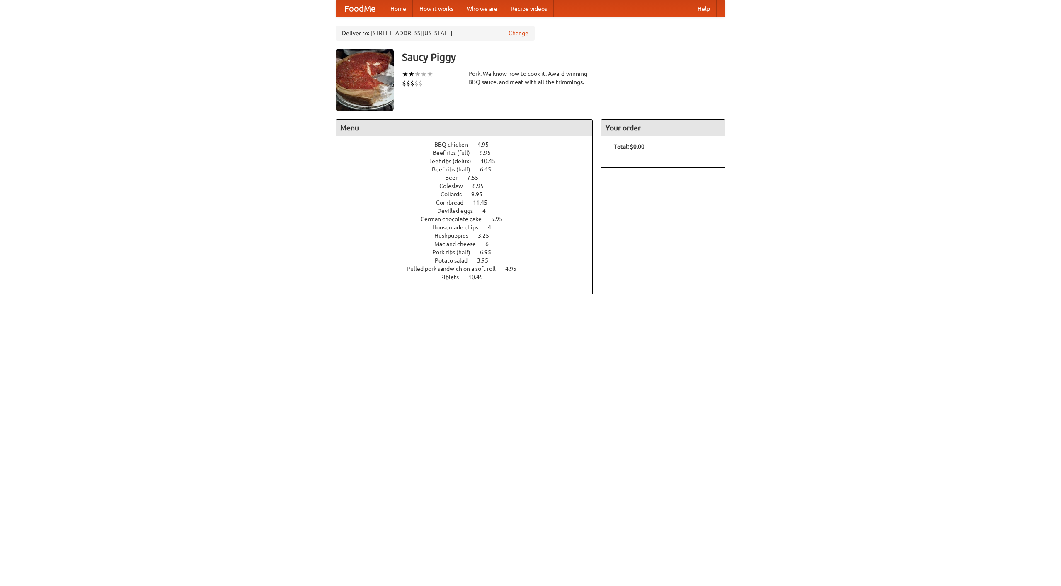 The height and width of the screenshot is (586, 1061). I want to click on a: Housemade chips 4, so click(469, 228).